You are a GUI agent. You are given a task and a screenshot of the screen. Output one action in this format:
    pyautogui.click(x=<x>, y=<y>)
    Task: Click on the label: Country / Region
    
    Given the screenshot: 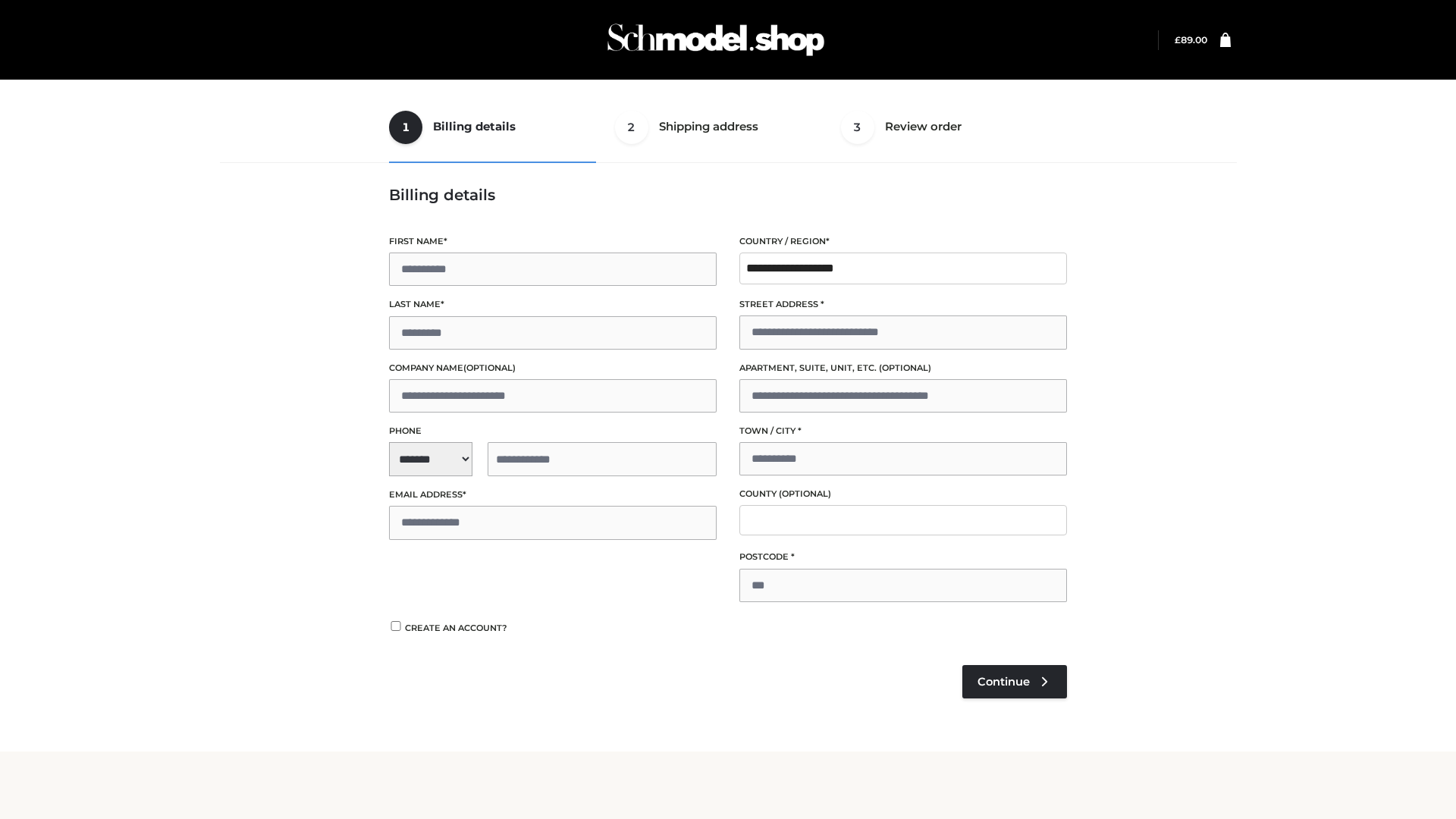 What is the action you would take?
    pyautogui.click(x=903, y=241)
    